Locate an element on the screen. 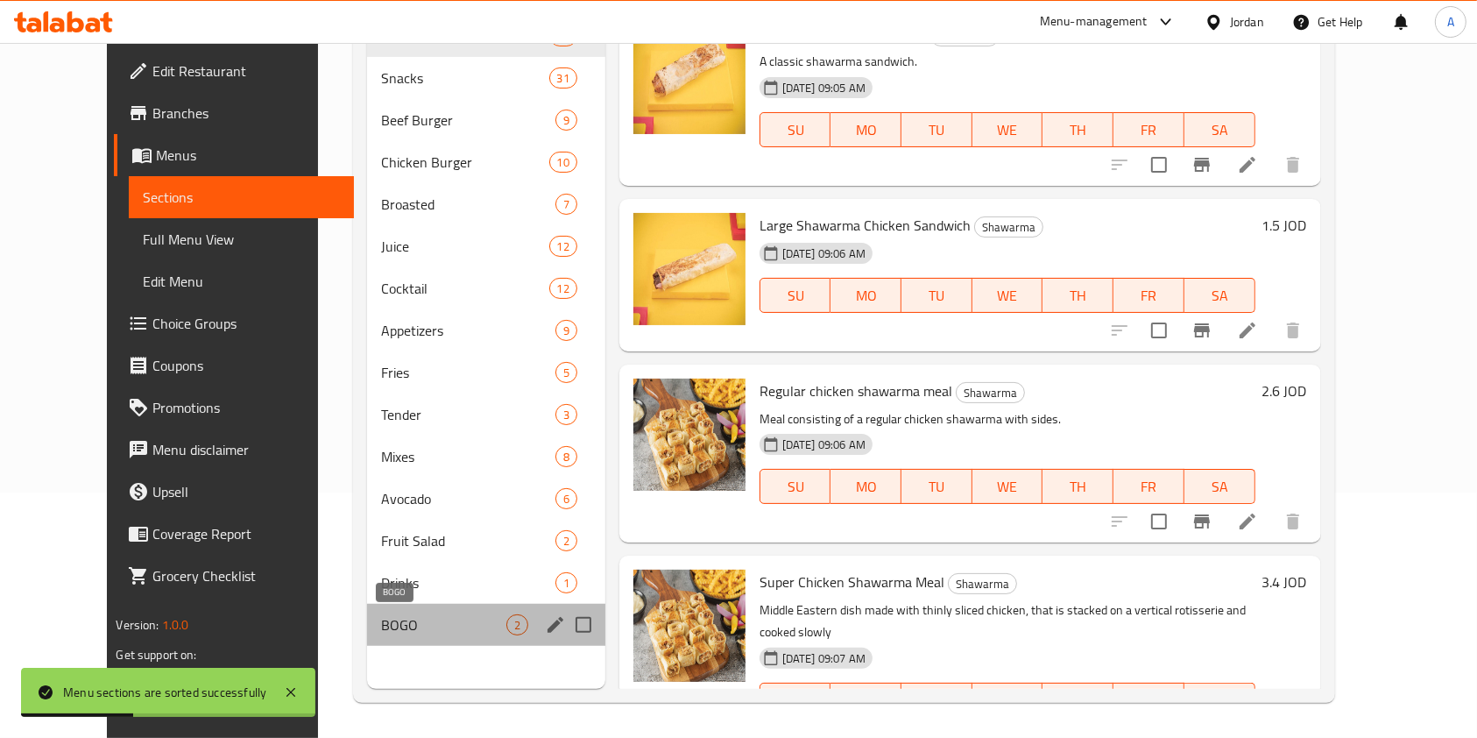 This screenshot has height=738, width=1477. p: Middle Eastern dish made with thinly sliced chicken, that is stacked on a vertical rotisserie and... is located at coordinates (1008, 621).